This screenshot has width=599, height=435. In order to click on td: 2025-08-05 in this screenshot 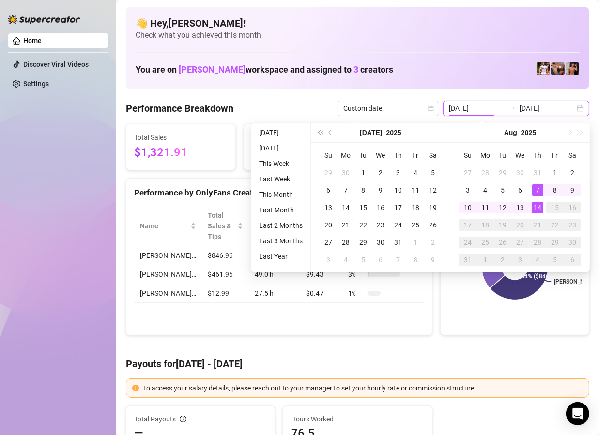, I will do `click(363, 260)`.